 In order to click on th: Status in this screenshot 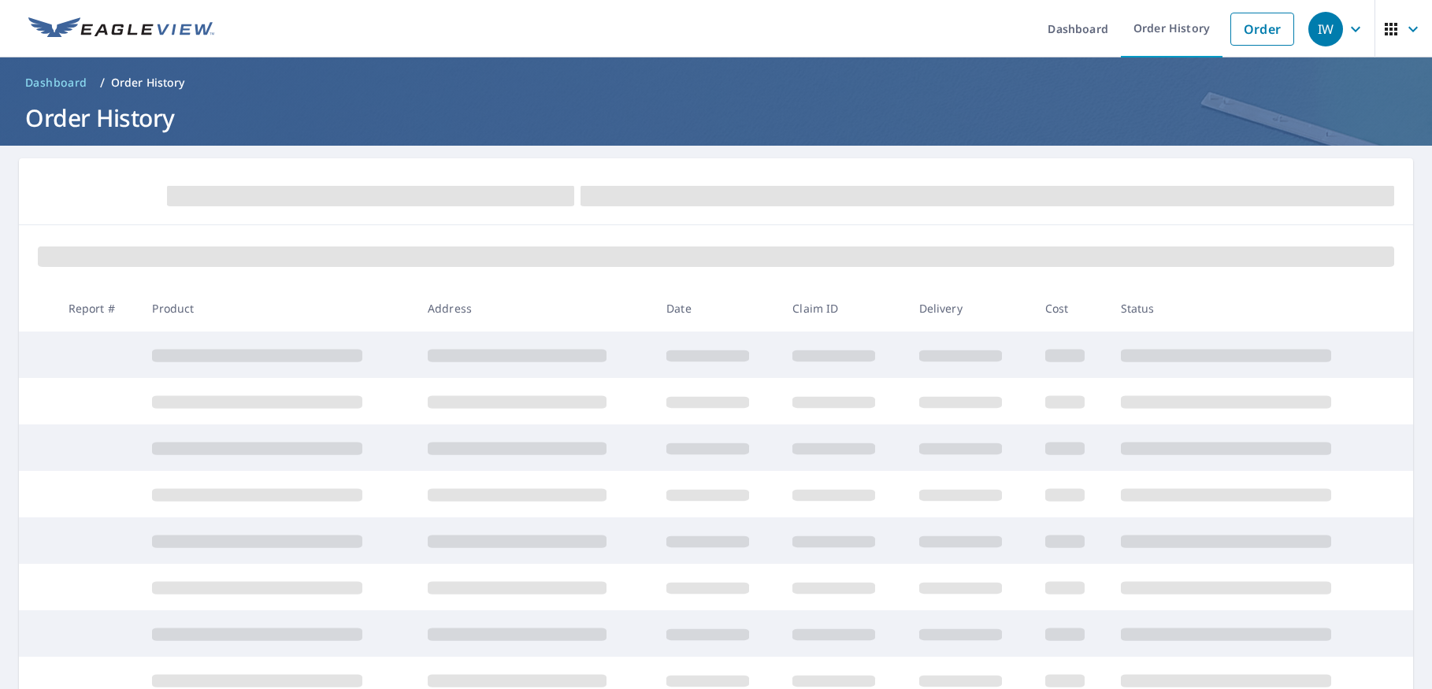, I will do `click(1246, 308)`.